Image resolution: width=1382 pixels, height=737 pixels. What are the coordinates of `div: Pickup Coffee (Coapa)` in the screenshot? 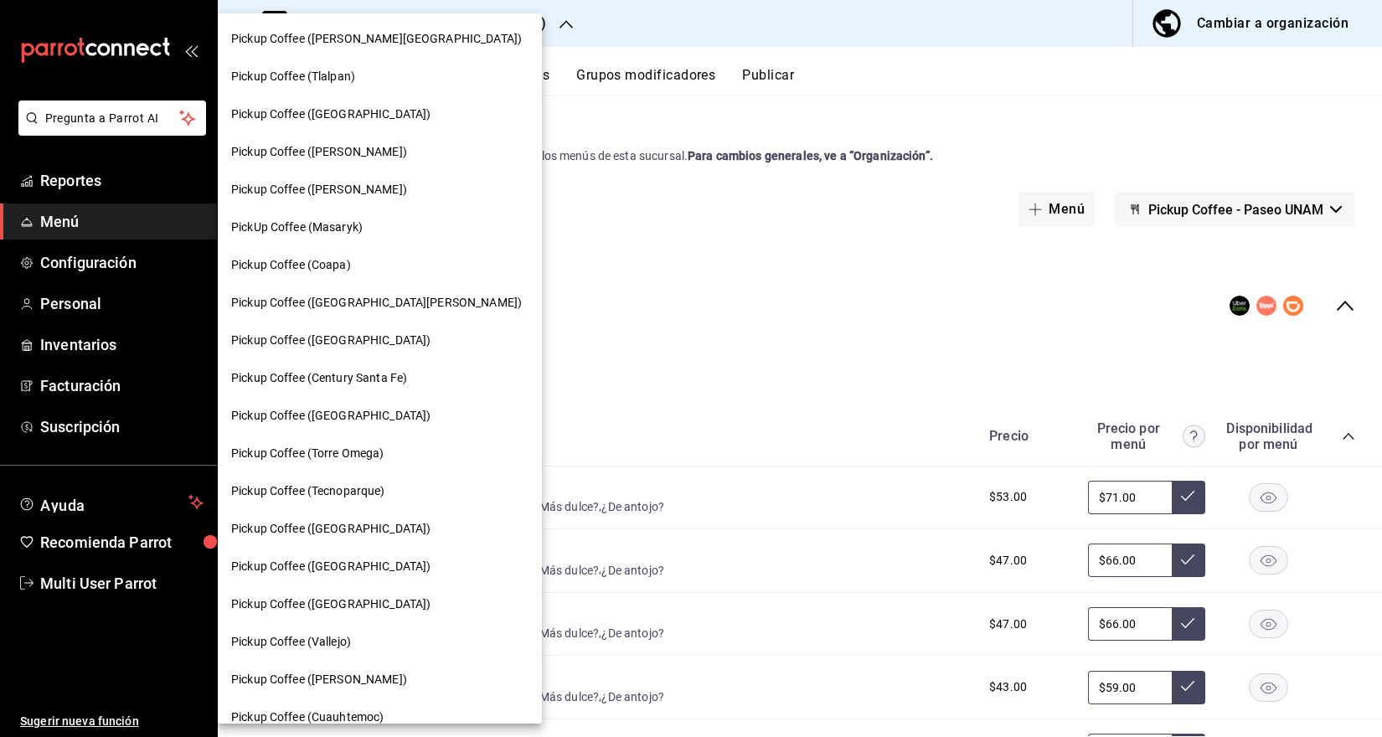 It's located at (379, 265).